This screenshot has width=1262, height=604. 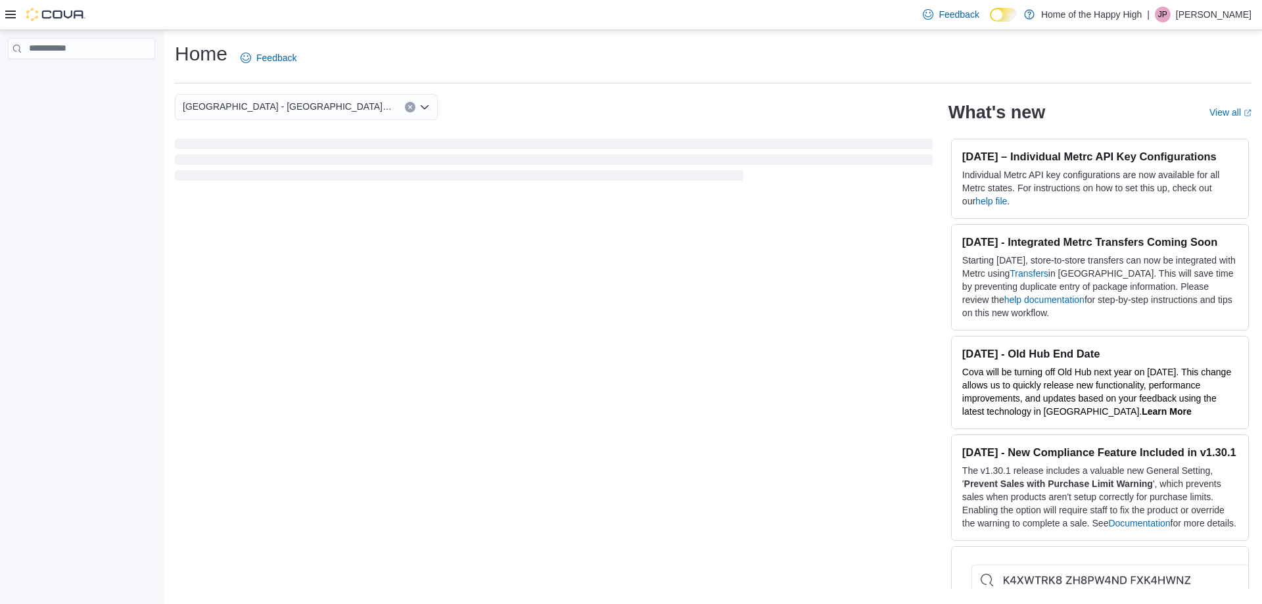 What do you see at coordinates (425, 107) in the screenshot?
I see `button: Open list of options` at bounding box center [425, 107].